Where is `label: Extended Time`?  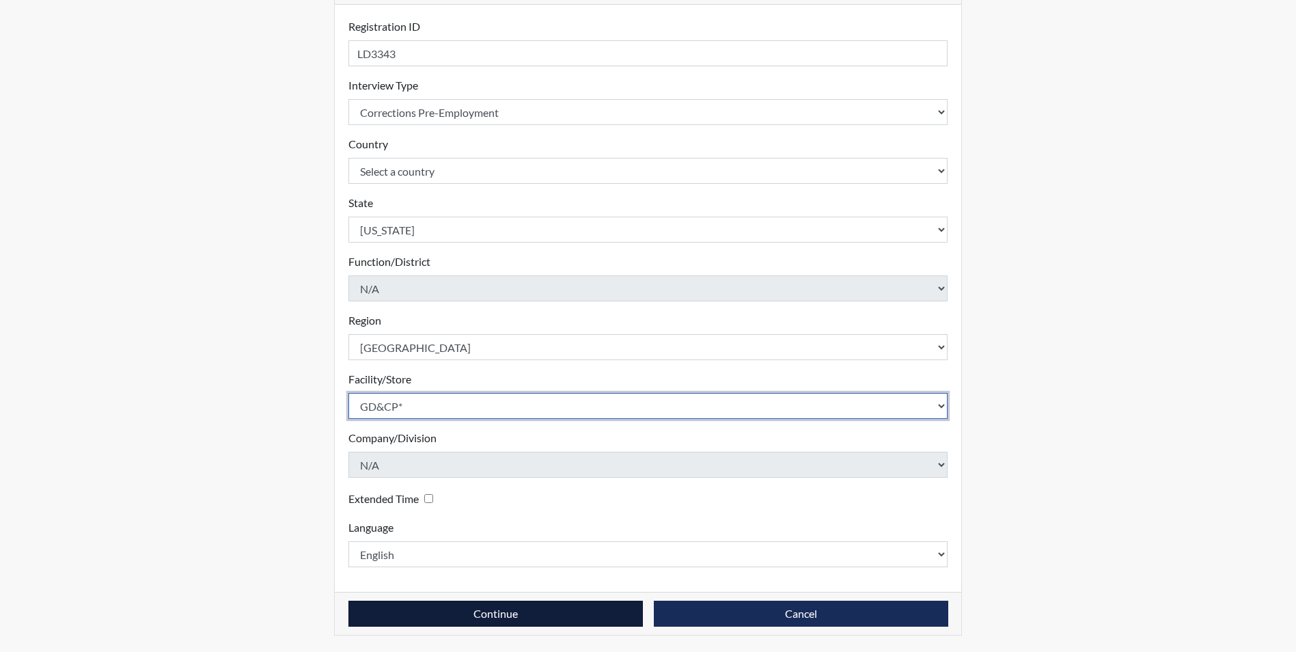
label: Extended Time is located at coordinates (383, 499).